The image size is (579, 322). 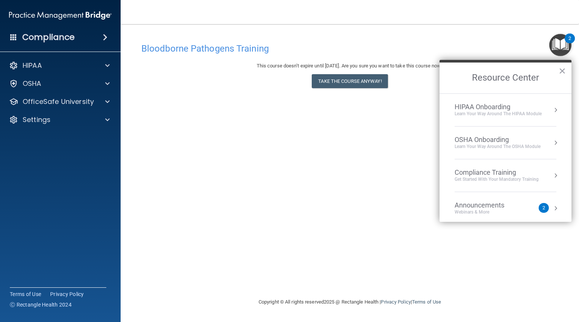 I want to click on div: Compliance Training, so click(x=496, y=173).